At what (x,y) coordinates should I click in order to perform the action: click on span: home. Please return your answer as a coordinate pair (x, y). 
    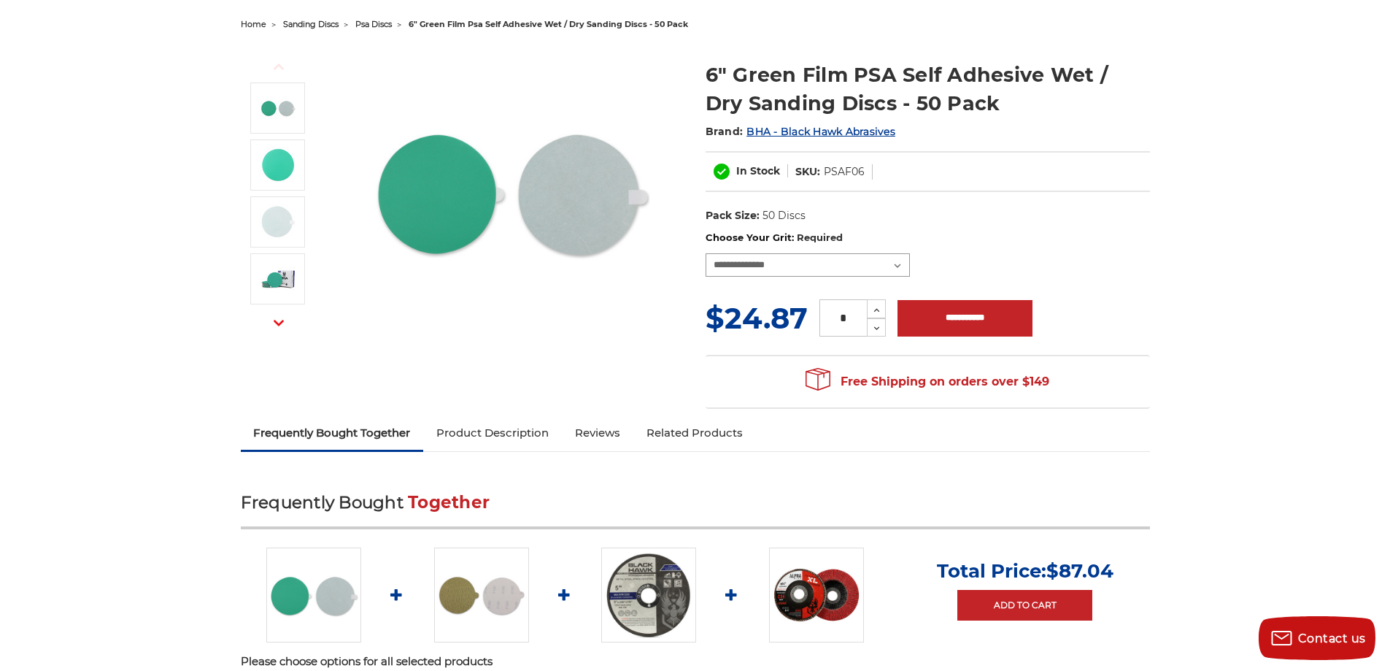
    Looking at the image, I should click on (253, 24).